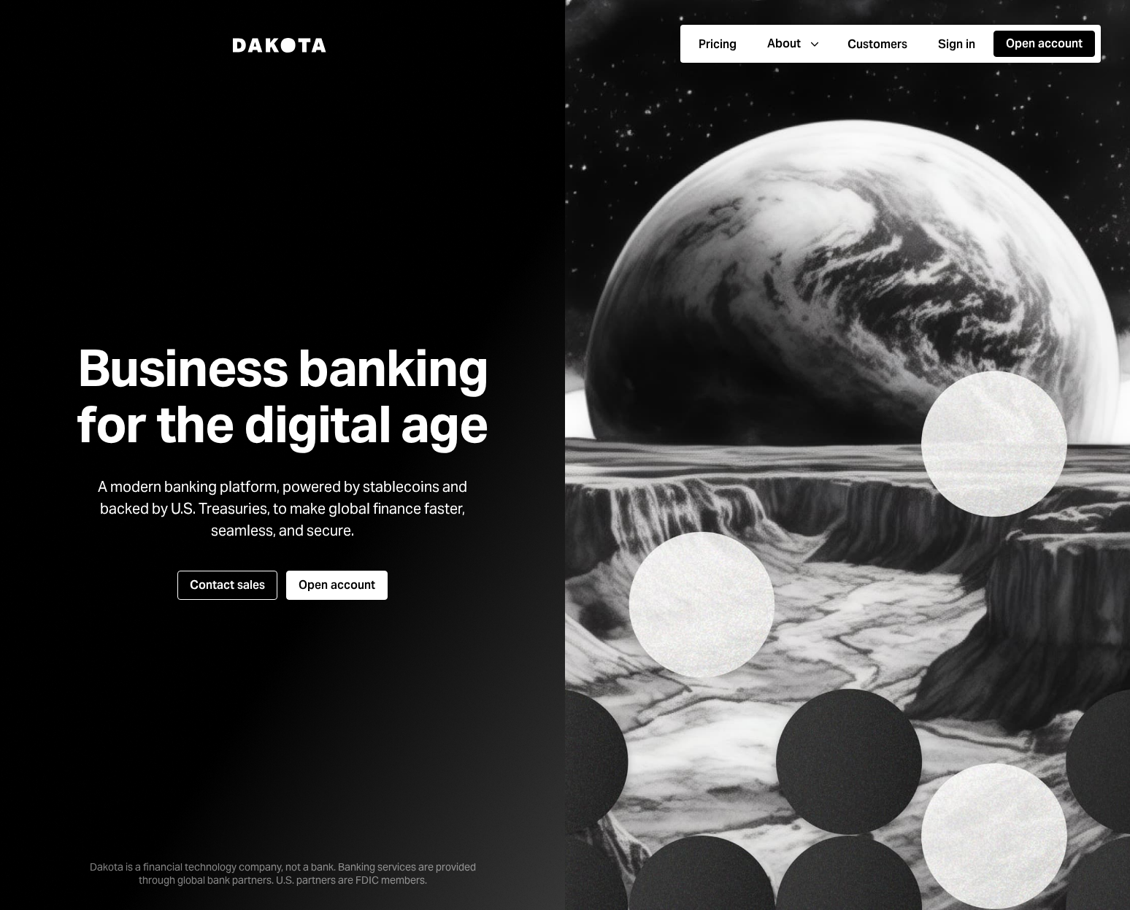  Describe the element at coordinates (877, 45) in the screenshot. I see `button: Customers` at that location.